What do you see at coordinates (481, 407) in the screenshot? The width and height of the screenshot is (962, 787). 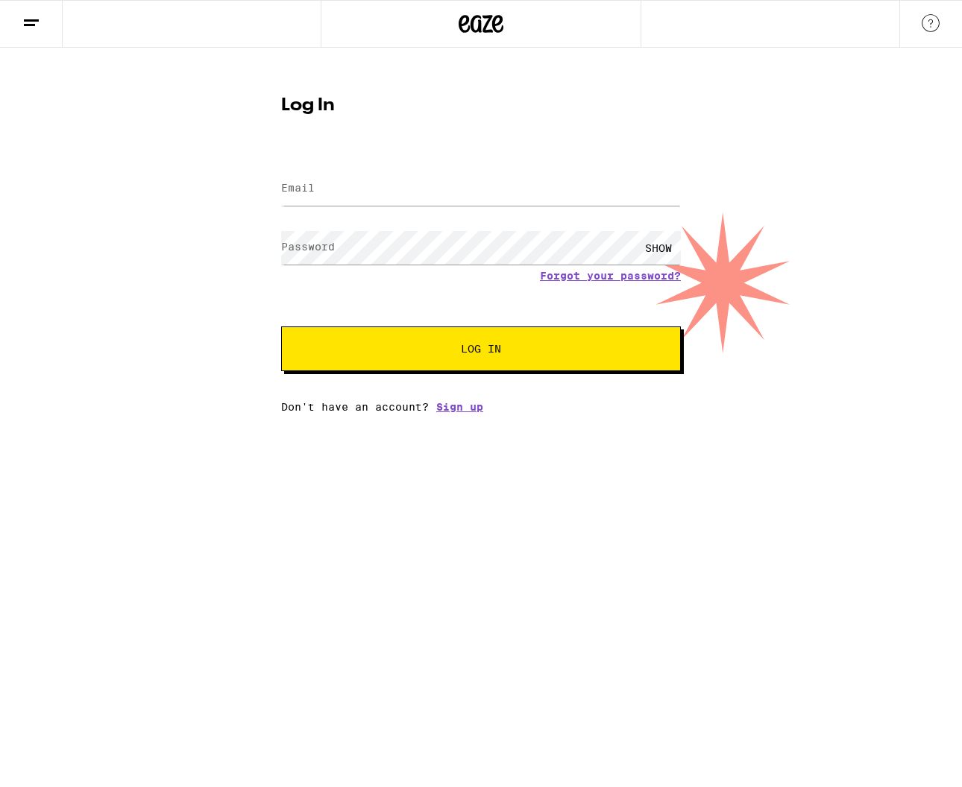 I see `div: Don't have an account?` at bounding box center [481, 407].